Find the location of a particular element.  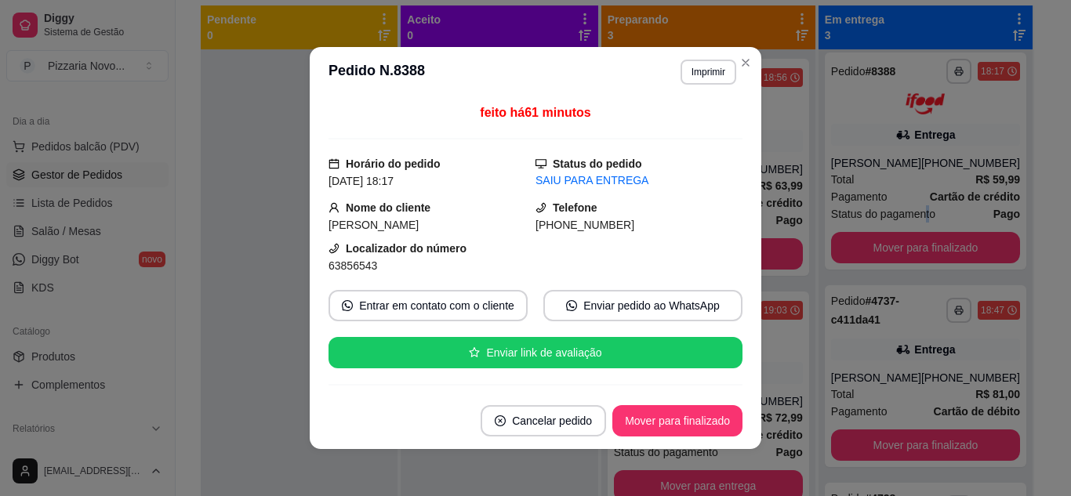

button: close-circleCancelar pedido is located at coordinates (543, 421).